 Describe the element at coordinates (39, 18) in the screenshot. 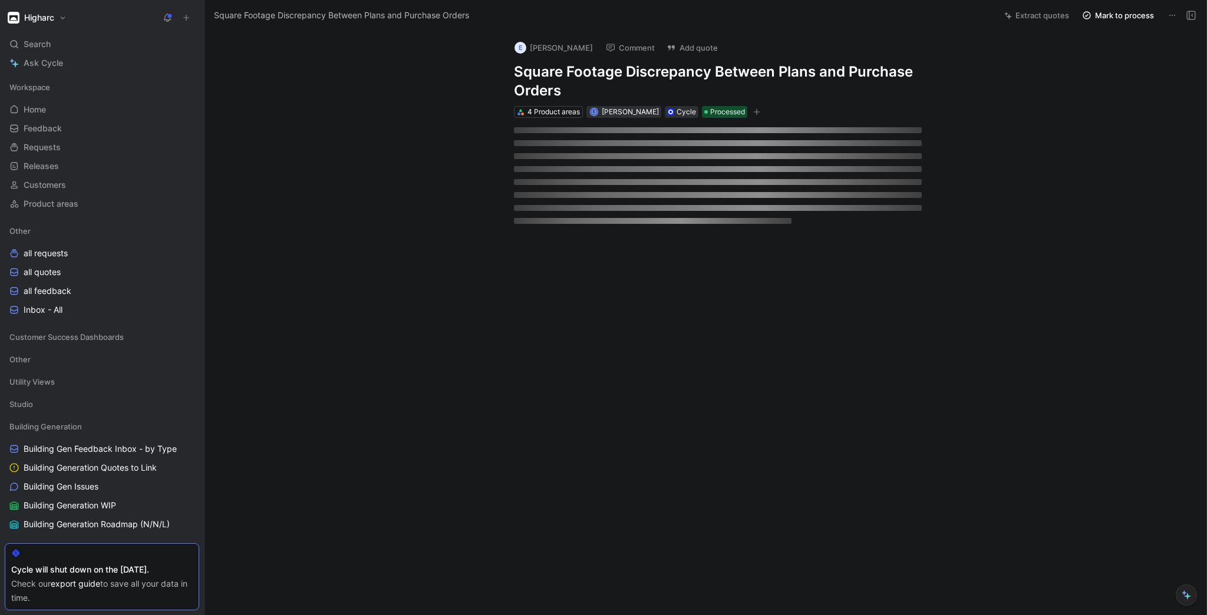

I see `h1: Higharc` at that location.